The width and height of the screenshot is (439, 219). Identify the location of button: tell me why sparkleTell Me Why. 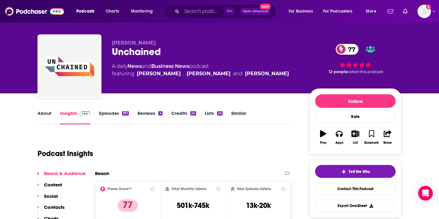
(355, 171).